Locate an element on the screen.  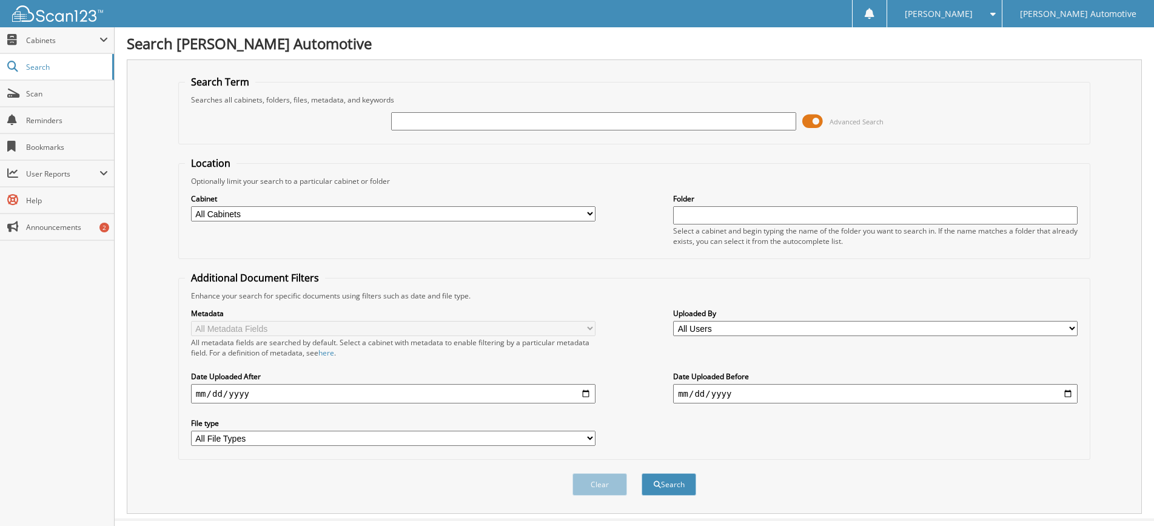
legend: Additional Document Filters is located at coordinates (255, 278).